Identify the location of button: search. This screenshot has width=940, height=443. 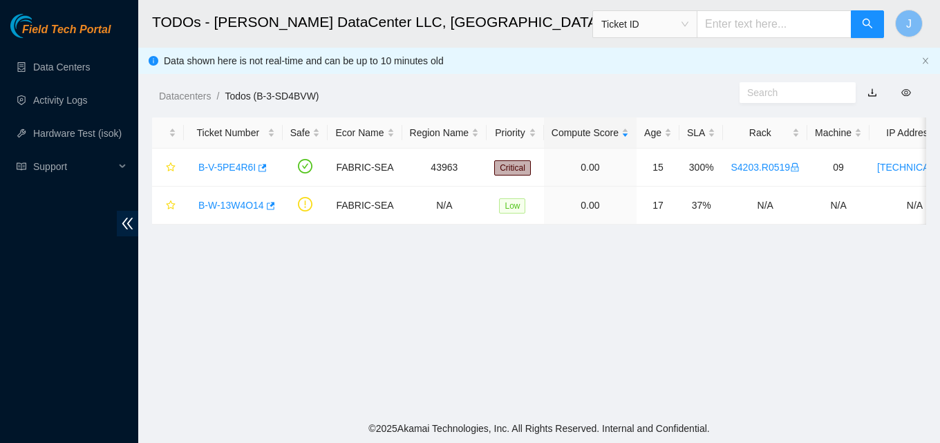
(868, 24).